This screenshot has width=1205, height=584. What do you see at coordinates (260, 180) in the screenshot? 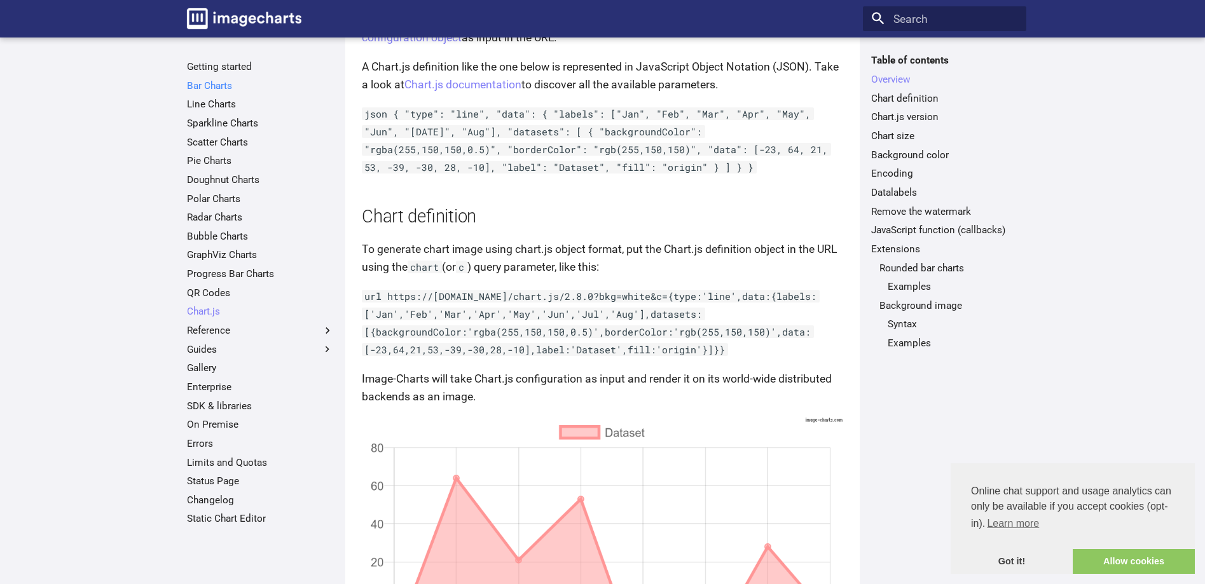
I see `a: Doughnut Charts` at bounding box center [260, 180].